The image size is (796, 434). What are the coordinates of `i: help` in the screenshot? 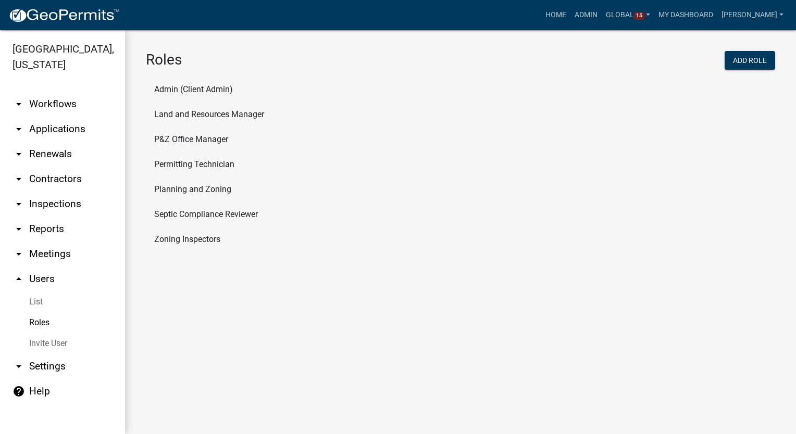 It's located at (19, 392).